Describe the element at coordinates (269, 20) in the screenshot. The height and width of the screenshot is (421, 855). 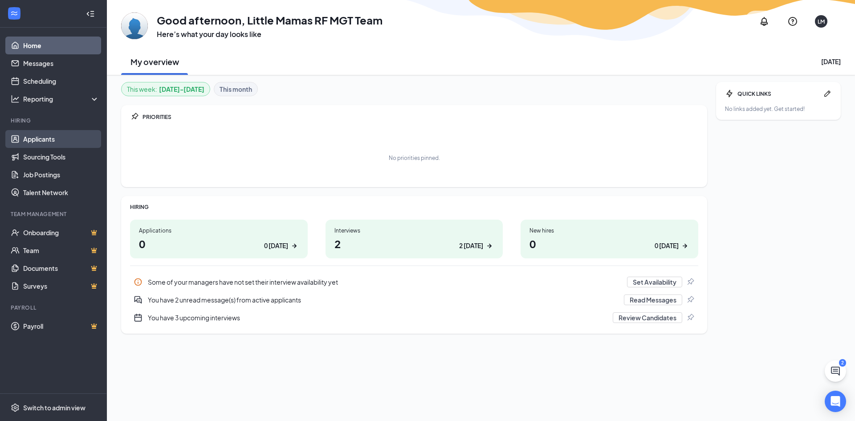
I see `h1: Good afternoon, Little Mamas RF MGT Team` at that location.